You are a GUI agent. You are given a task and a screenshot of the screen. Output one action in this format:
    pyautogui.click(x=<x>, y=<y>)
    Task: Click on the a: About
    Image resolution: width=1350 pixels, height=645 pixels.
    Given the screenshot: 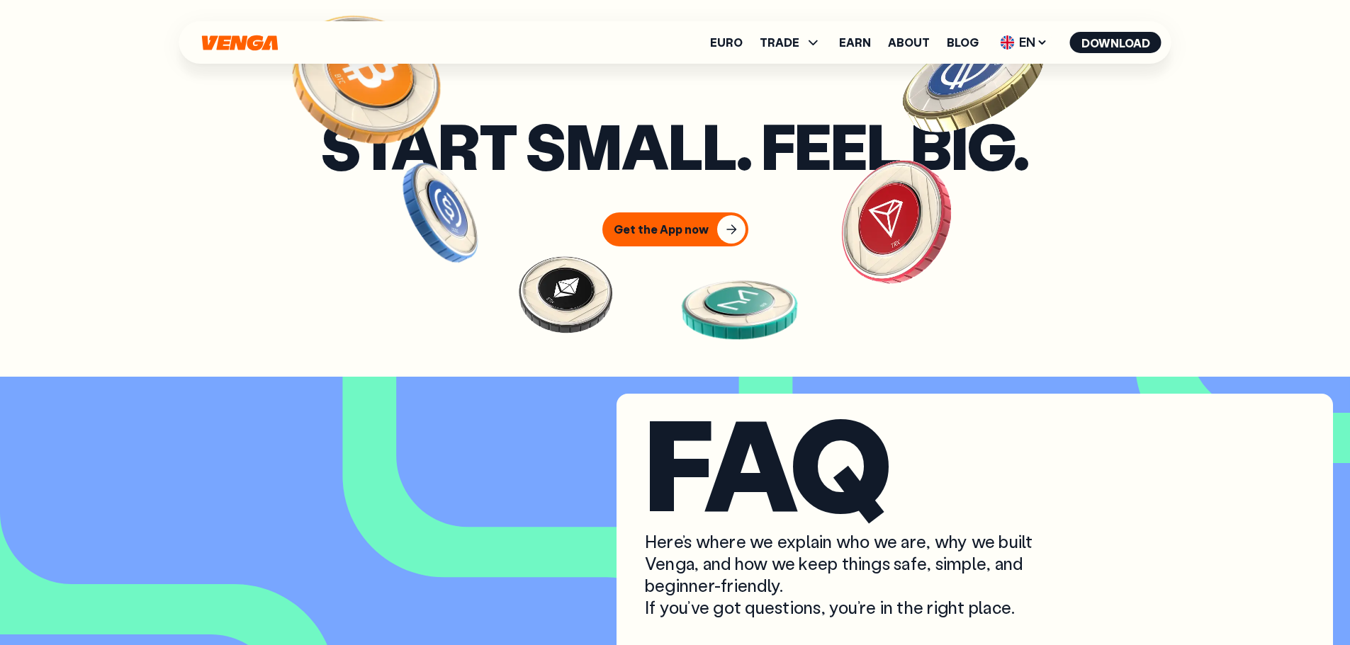 What is the action you would take?
    pyautogui.click(x=908, y=43)
    